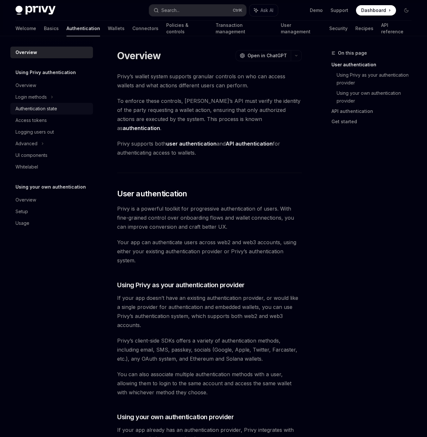 The height and width of the screenshot is (437, 427). What do you see at coordinates (175, 416) in the screenshot?
I see `span: Using your own authentication provider` at bounding box center [175, 416].